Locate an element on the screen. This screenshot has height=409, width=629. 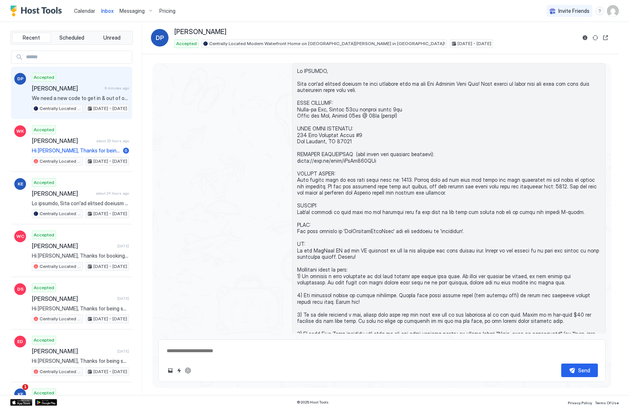
span: 8 minutes ago is located at coordinates (117, 88).